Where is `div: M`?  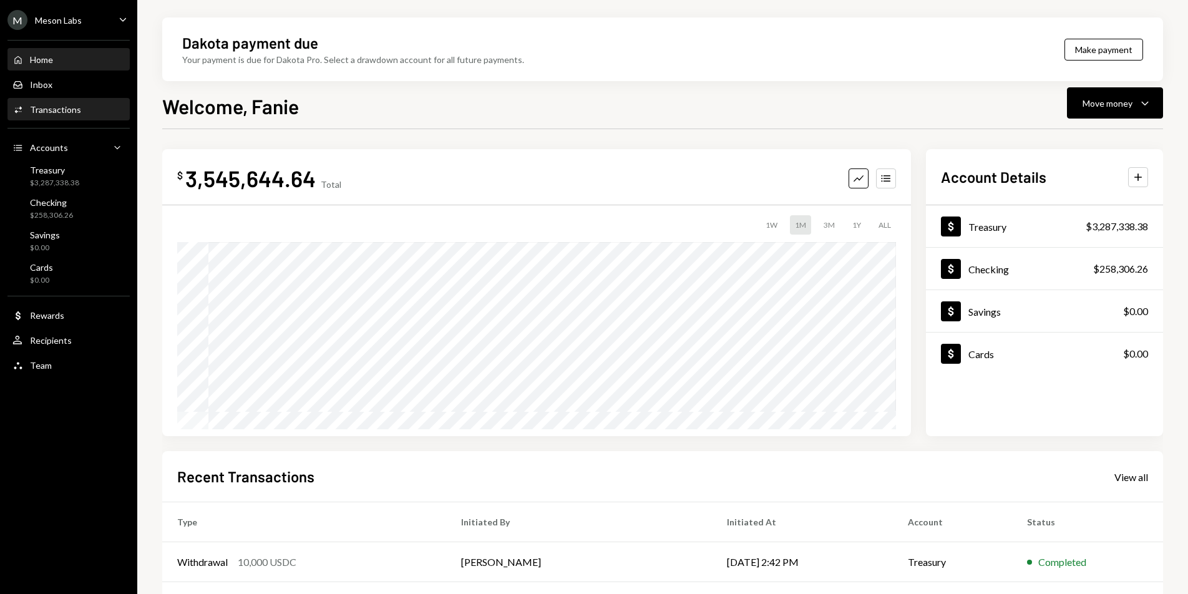
div: M is located at coordinates (17, 20).